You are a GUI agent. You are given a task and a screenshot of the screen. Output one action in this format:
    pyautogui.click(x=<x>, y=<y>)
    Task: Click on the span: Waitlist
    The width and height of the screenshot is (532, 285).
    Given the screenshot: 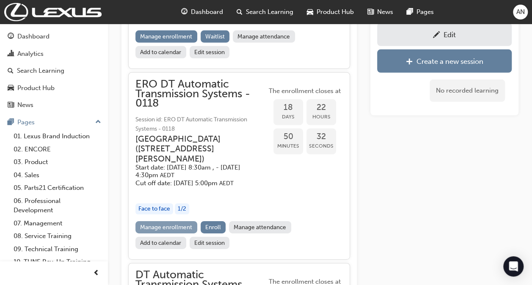 What is the action you would take?
    pyautogui.click(x=215, y=36)
    